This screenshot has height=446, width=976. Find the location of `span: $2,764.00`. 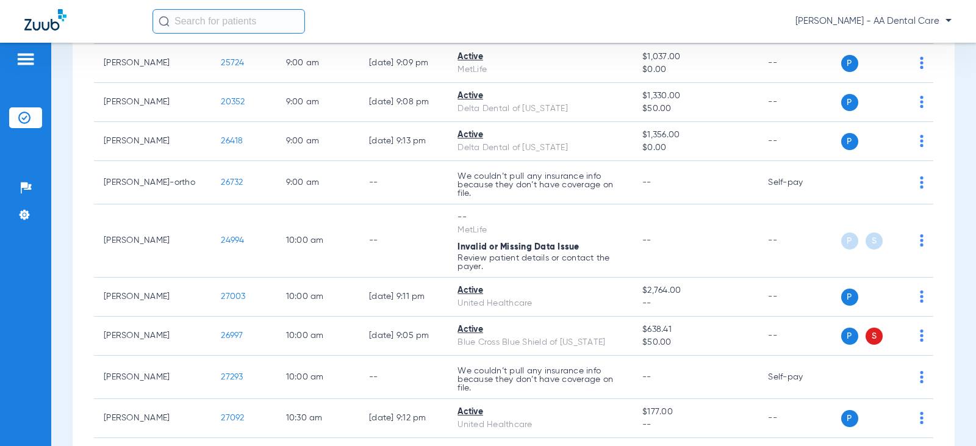

span: $2,764.00 is located at coordinates (695, 290).